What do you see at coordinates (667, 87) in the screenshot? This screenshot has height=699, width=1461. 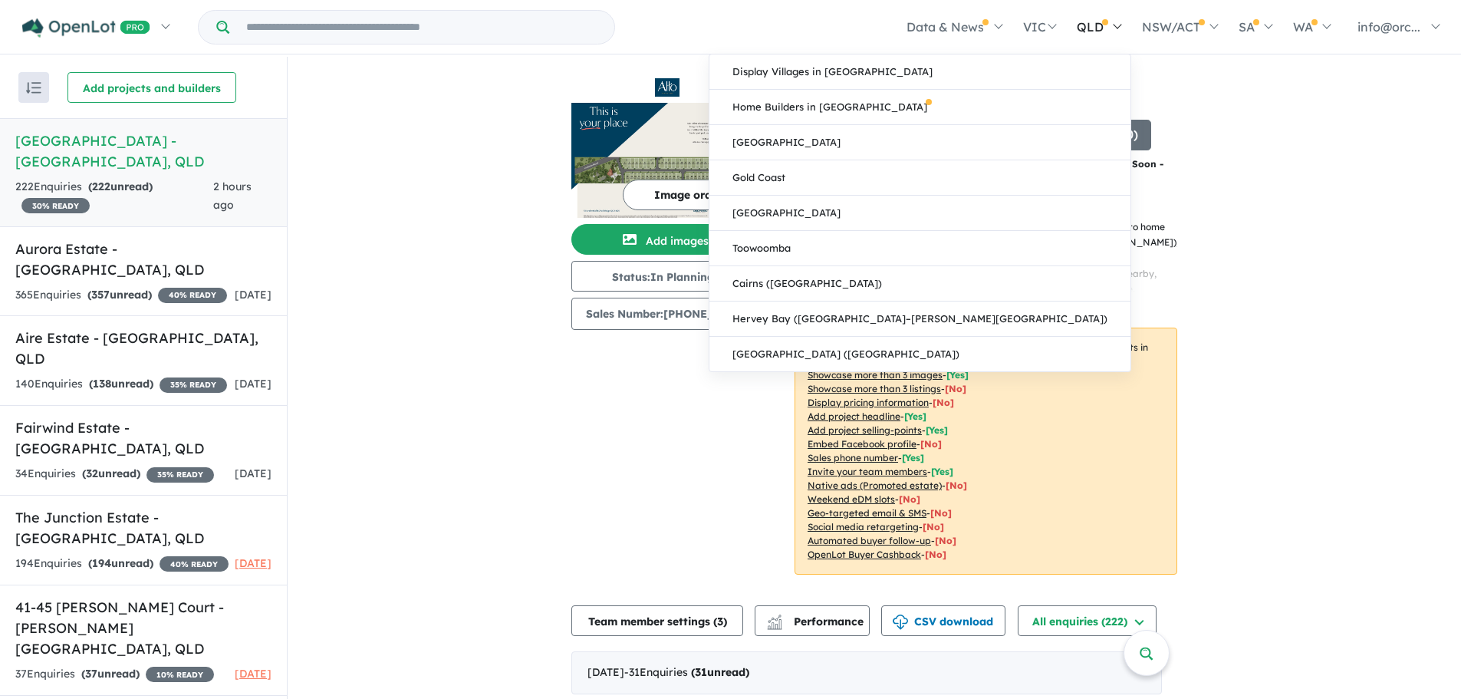 I see `img: Alto Estate - Park Ridge Logo` at bounding box center [667, 87].